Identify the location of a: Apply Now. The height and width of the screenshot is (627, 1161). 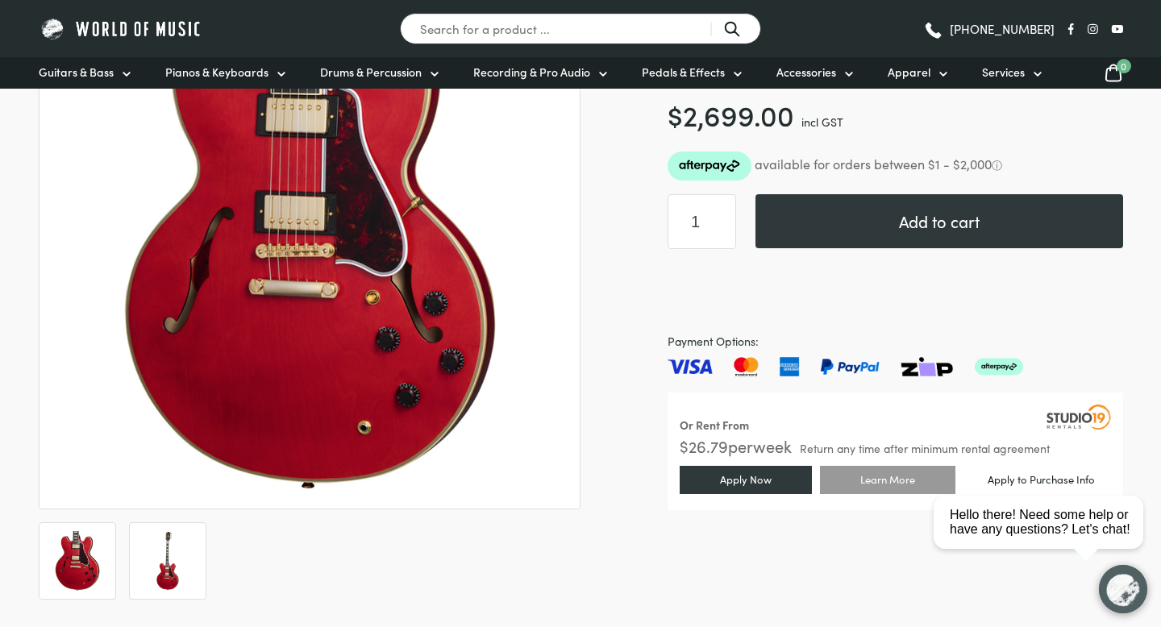
(746, 480).